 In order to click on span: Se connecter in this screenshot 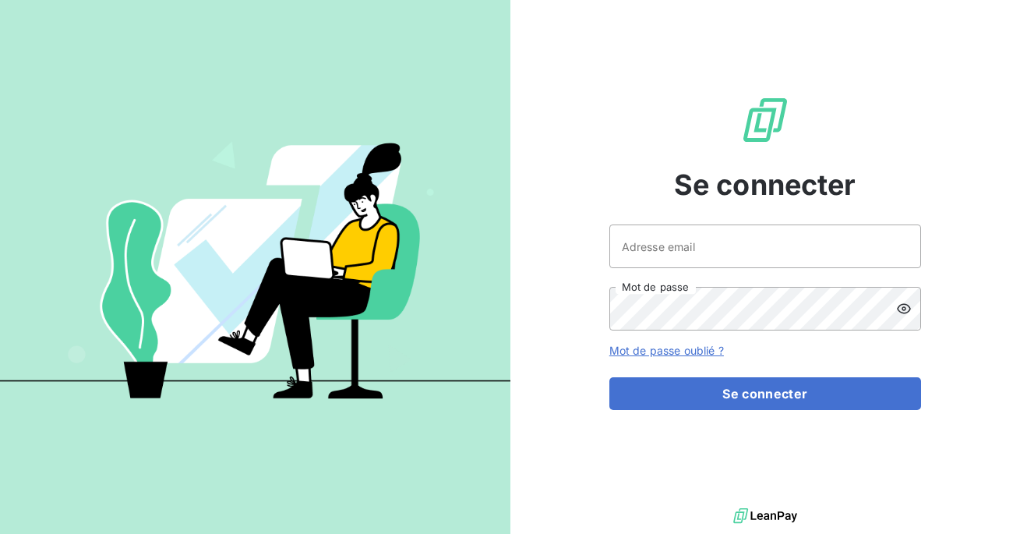, I will do `click(765, 185)`.